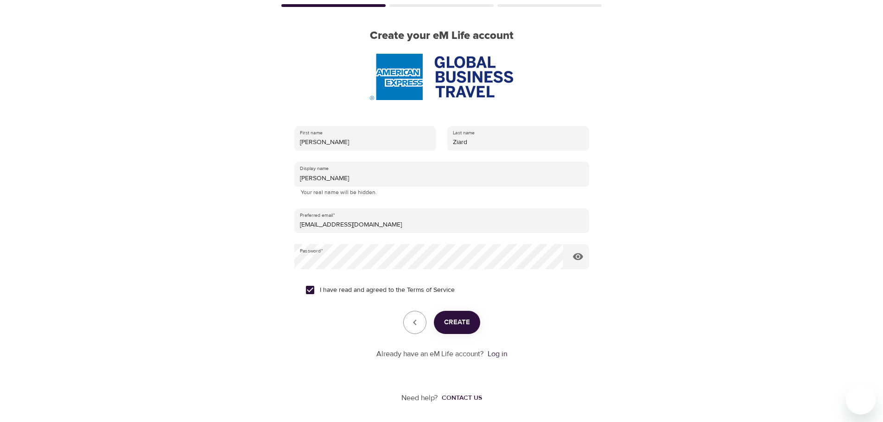 The image size is (883, 422). Describe the element at coordinates (462, 398) in the screenshot. I see `div: Contact us` at that location.